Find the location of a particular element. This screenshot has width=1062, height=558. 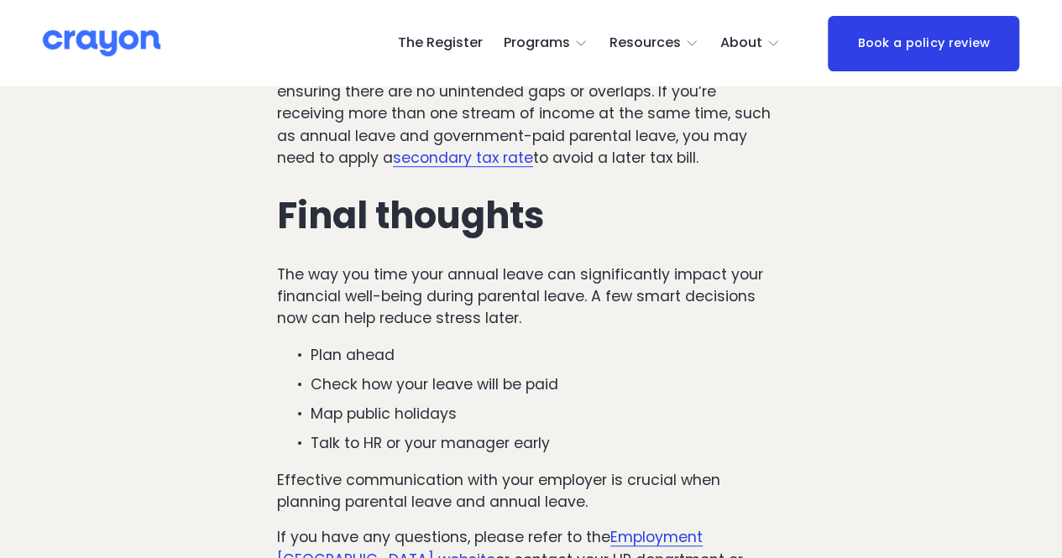

img: Crayon is located at coordinates (102, 43).